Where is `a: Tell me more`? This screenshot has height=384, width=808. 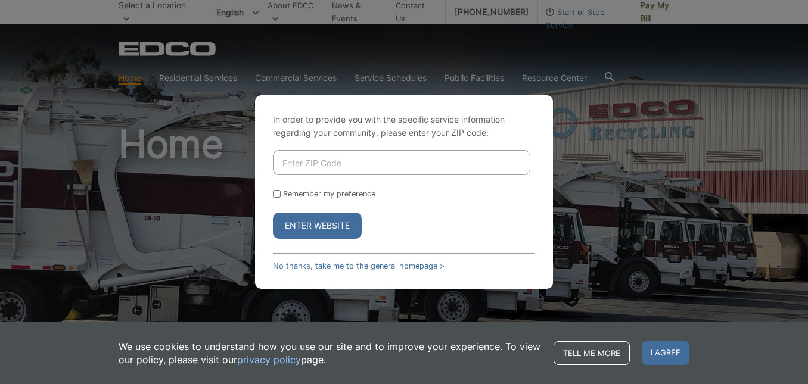 a: Tell me more is located at coordinates (592, 353).